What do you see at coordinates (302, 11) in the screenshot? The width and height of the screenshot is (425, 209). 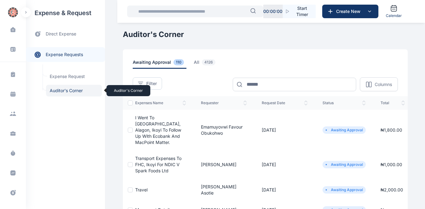 I see `span: Start Timer` at bounding box center [302, 11].